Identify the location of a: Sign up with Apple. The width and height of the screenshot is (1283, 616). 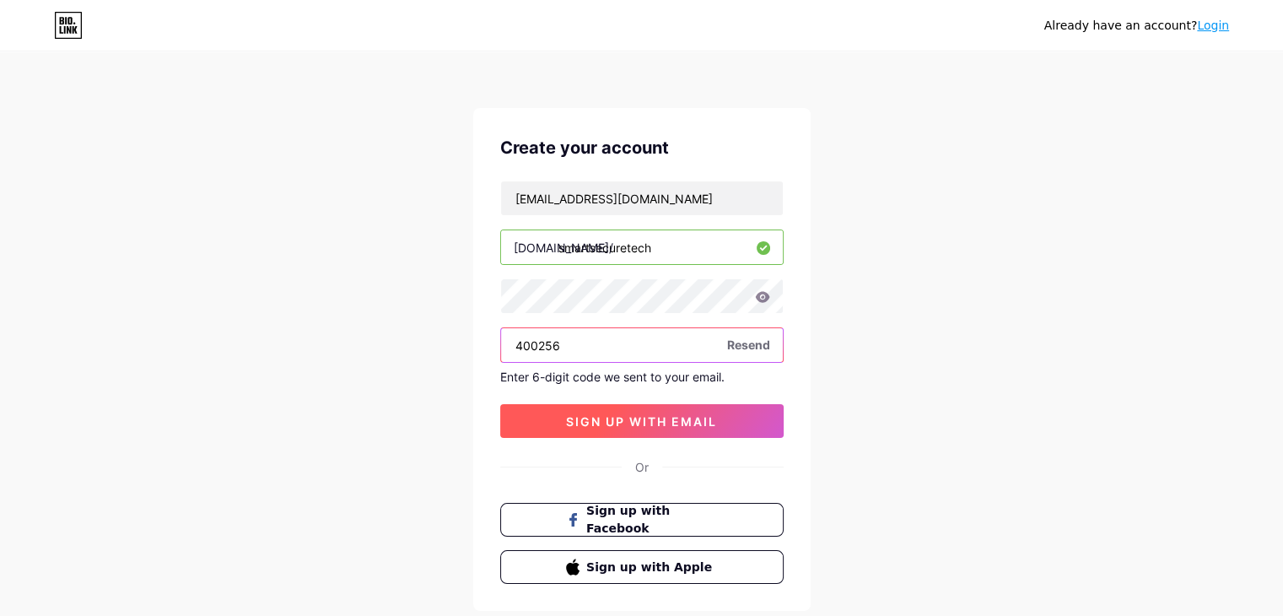
(642, 567).